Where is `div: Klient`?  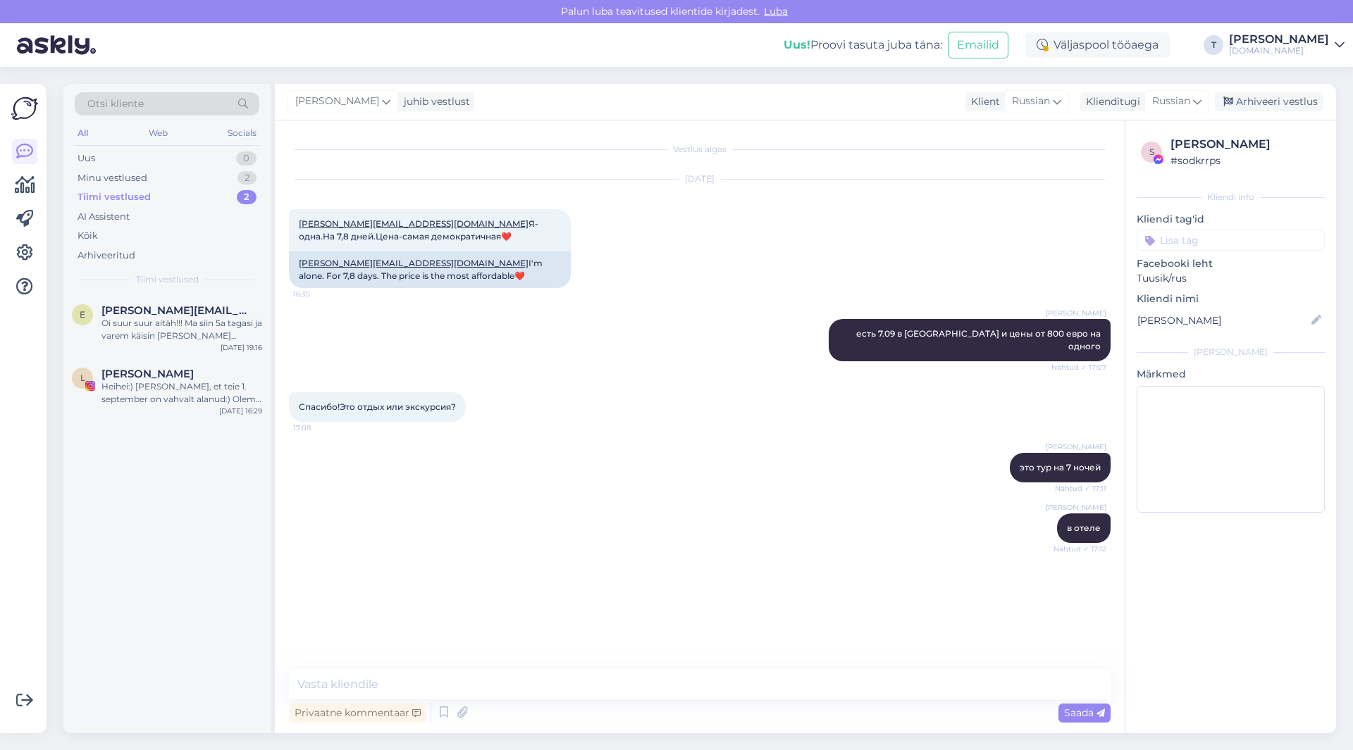 div: Klient is located at coordinates (982, 101).